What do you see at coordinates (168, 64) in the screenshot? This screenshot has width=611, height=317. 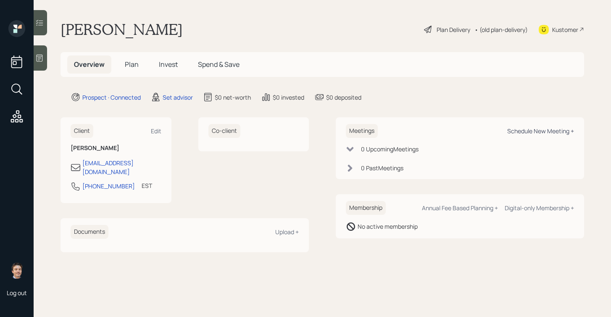 I see `span: Invest` at bounding box center [168, 64].